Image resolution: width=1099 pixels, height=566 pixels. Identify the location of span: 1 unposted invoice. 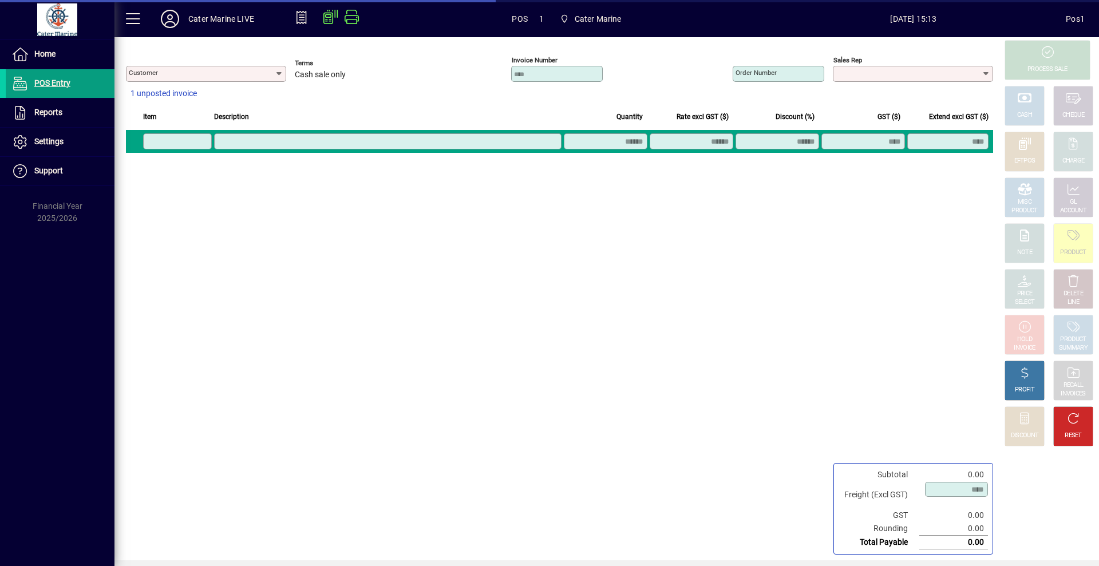
(164, 93).